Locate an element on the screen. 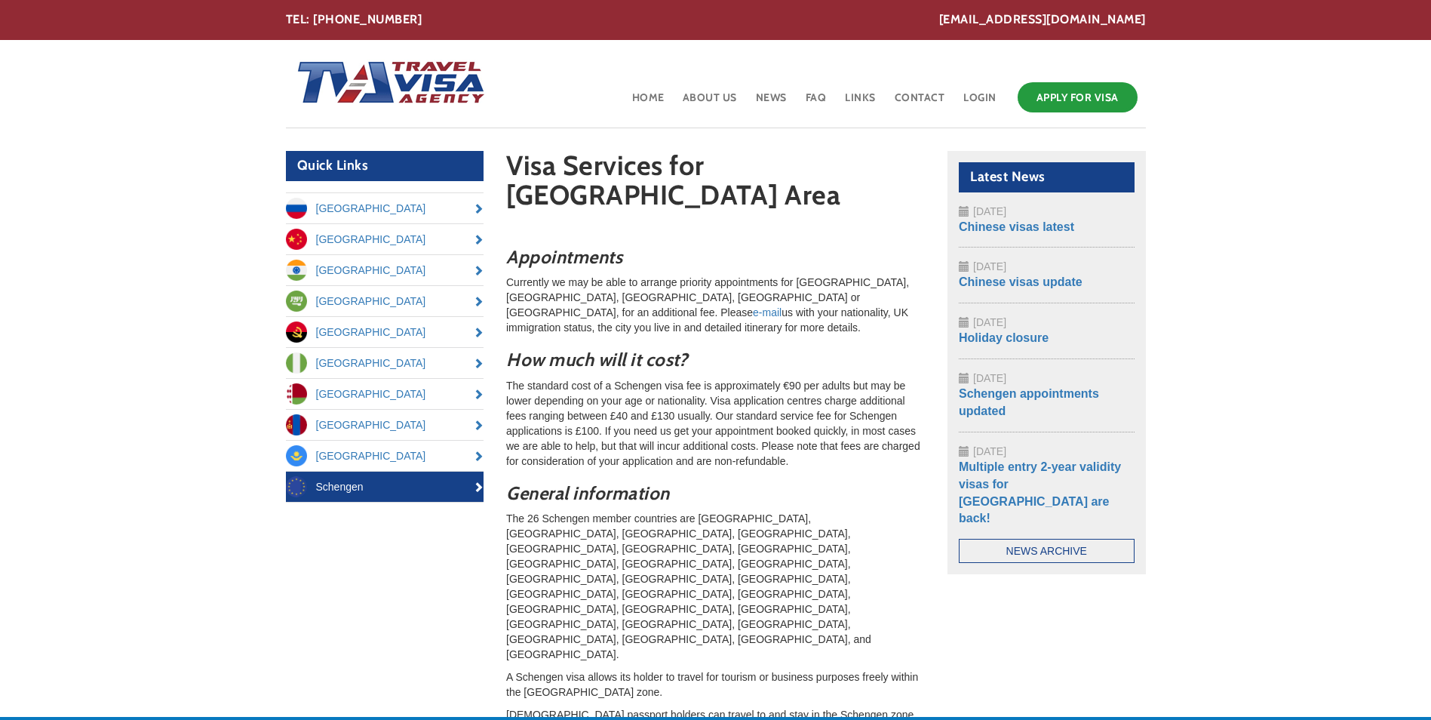  a: Schengen is located at coordinates (385, 487).